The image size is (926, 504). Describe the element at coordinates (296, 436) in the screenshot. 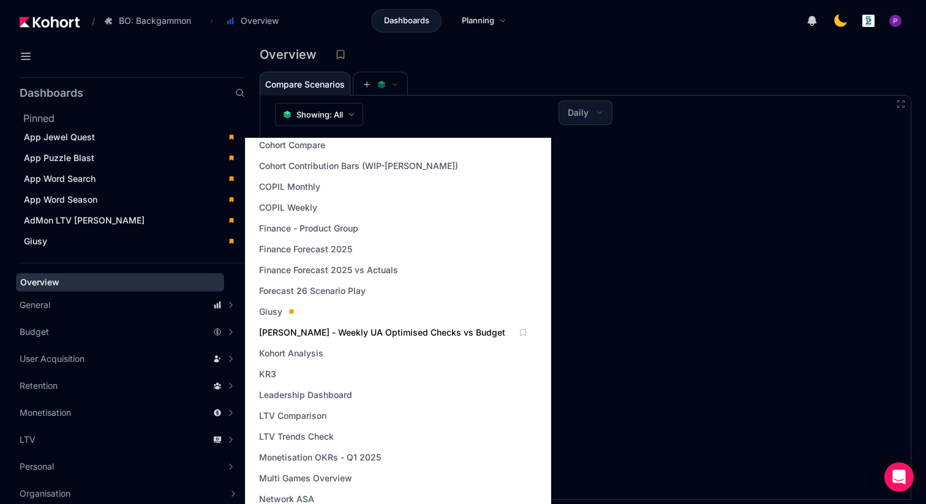

I see `span: LTV Trends Check` at that location.